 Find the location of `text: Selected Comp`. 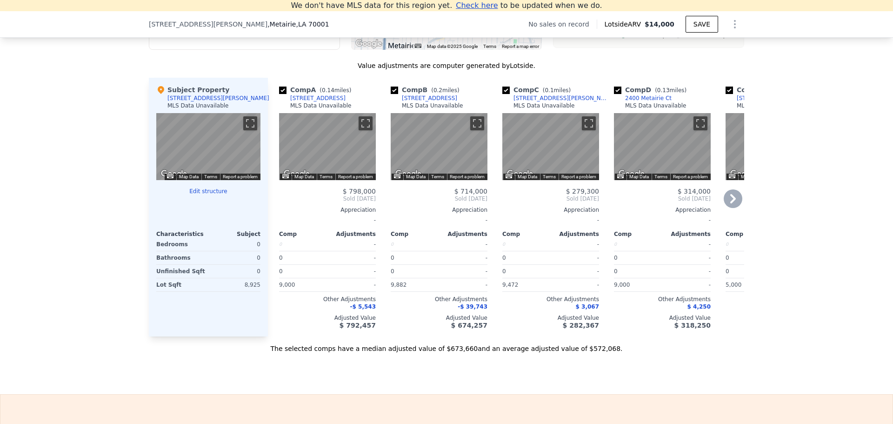

text: Selected Comp is located at coordinates (648, 36).